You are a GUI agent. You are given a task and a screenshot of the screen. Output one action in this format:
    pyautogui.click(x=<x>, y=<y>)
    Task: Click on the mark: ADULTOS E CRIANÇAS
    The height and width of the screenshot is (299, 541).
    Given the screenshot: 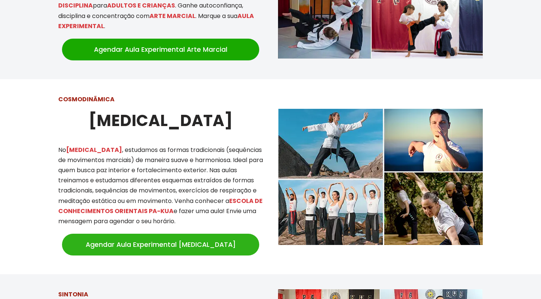 What is the action you would take?
    pyautogui.click(x=141, y=5)
    